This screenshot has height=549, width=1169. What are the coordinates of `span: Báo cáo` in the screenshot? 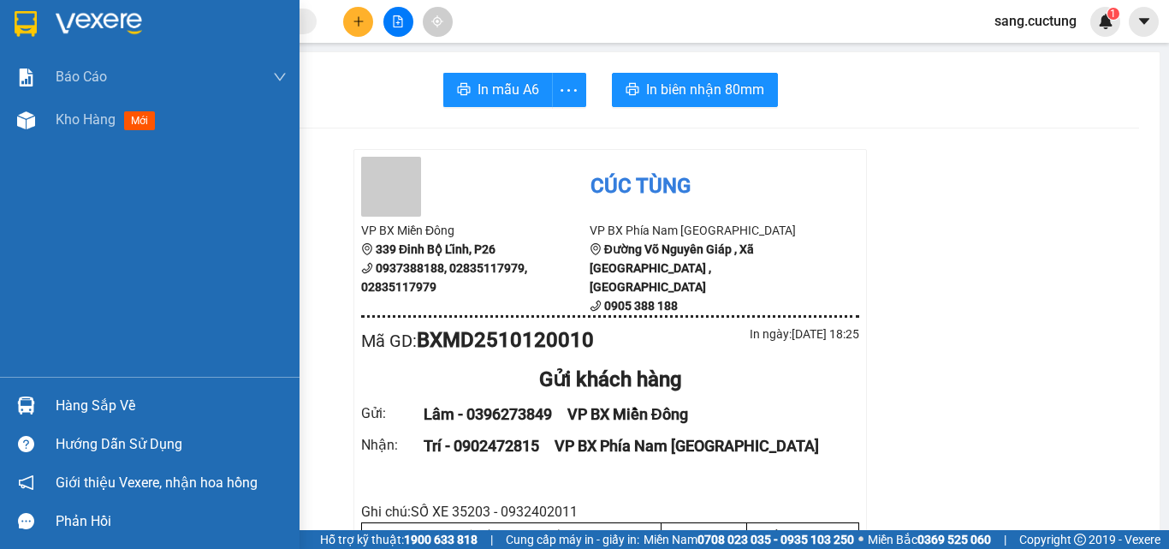 It's located at (81, 76).